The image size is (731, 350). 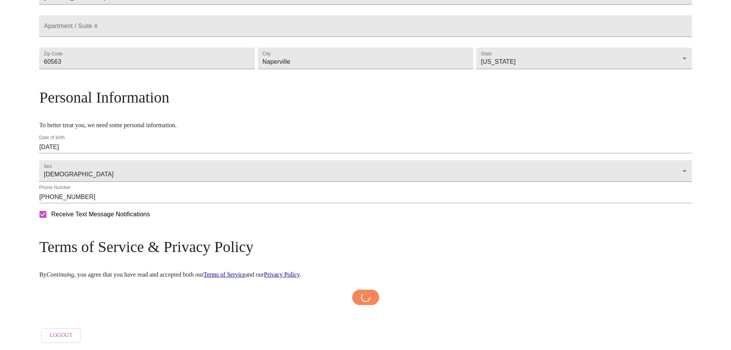 What do you see at coordinates (55, 188) in the screenshot?
I see `label: Phone Number` at bounding box center [55, 188].